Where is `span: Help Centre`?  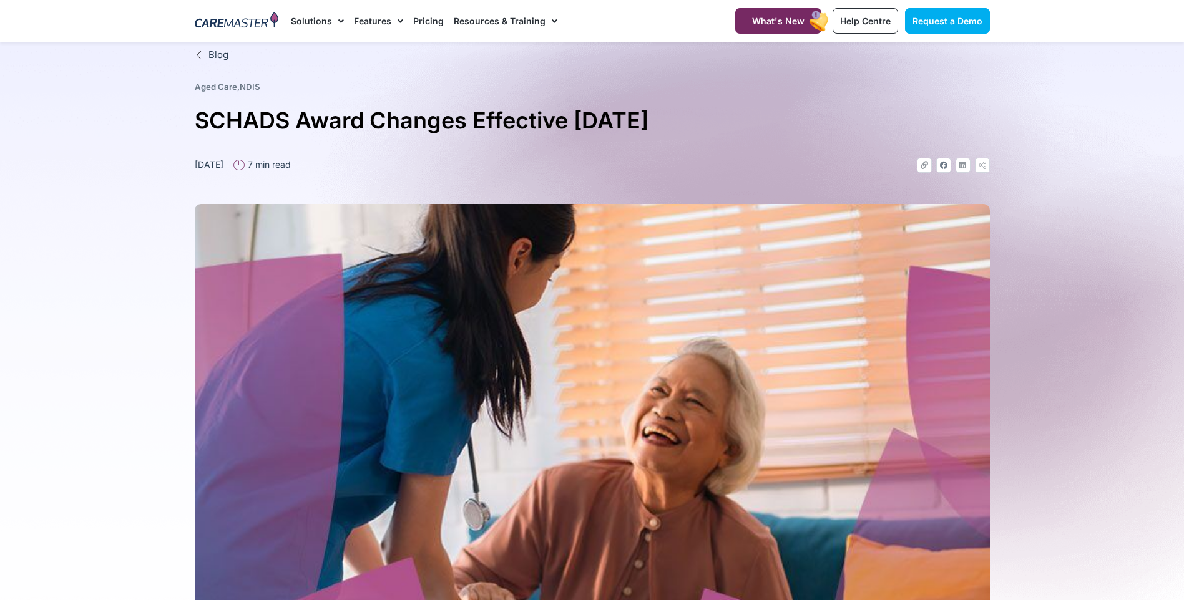
span: Help Centre is located at coordinates (865, 21).